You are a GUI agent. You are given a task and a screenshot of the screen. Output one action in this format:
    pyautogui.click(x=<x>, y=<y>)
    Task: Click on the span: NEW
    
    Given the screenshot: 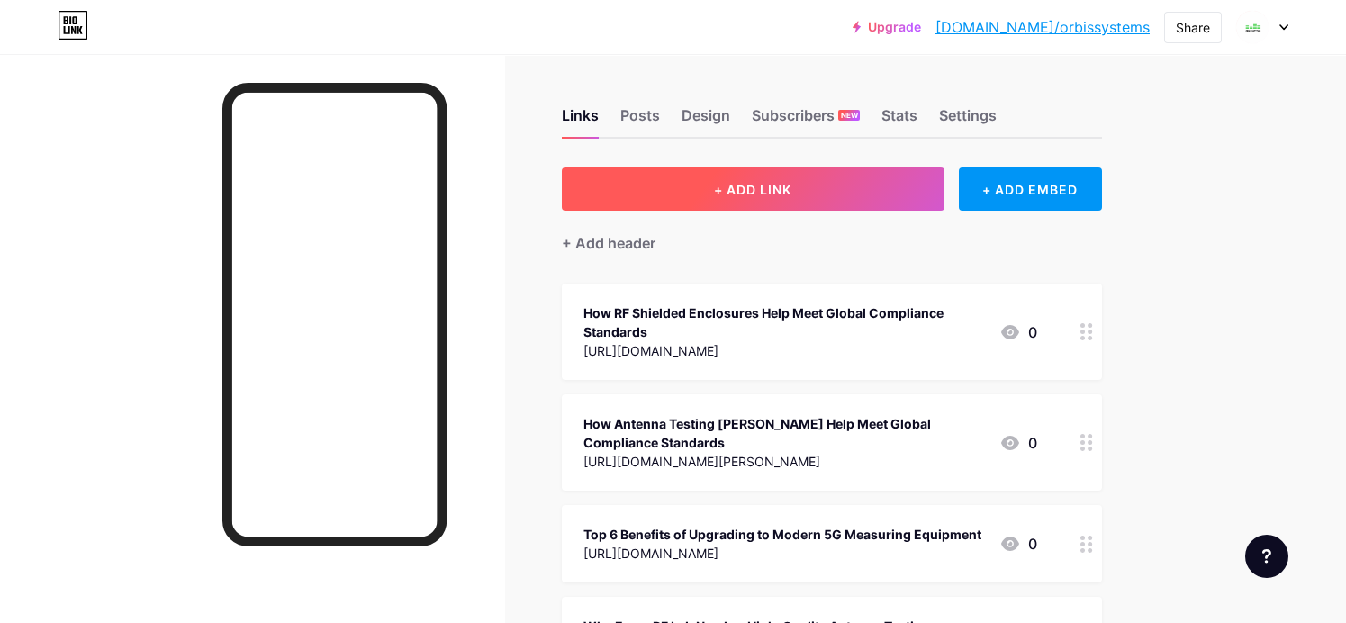 What is the action you would take?
    pyautogui.click(x=849, y=115)
    